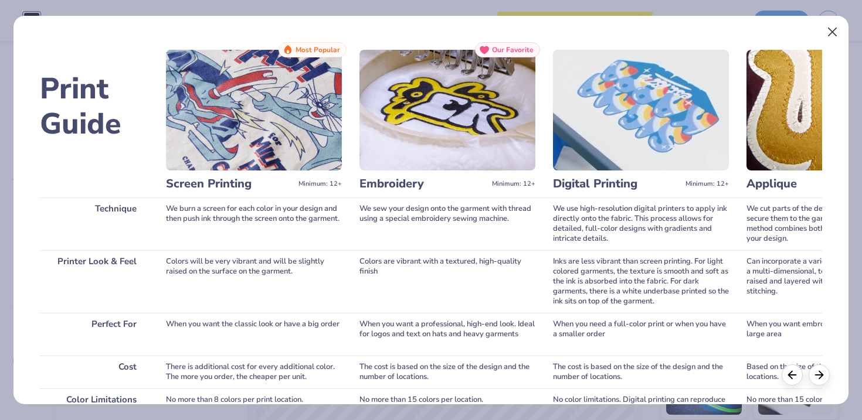 The height and width of the screenshot is (420, 862). Describe the element at coordinates (447, 224) in the screenshot. I see `div: We sew your design onto the garment with thread using a special embroidery sewing machine.` at that location.